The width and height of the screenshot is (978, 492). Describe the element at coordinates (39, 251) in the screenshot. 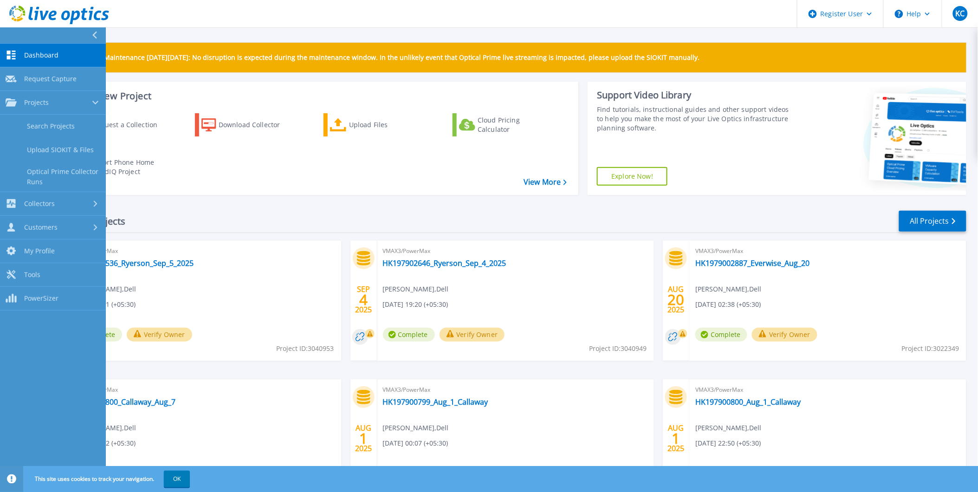

I see `span: My Profile` at that location.